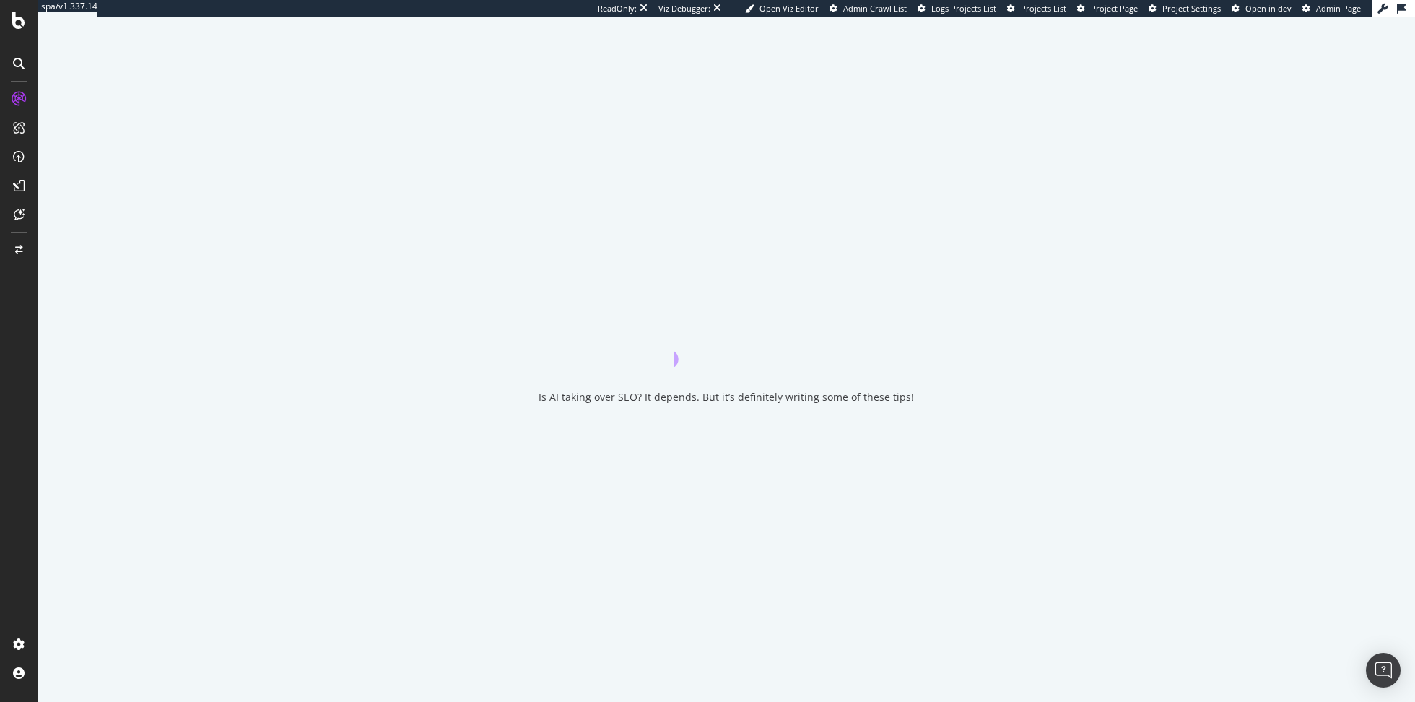 This screenshot has width=1415, height=702. Describe the element at coordinates (726, 341) in the screenshot. I see `div: animation` at that location.